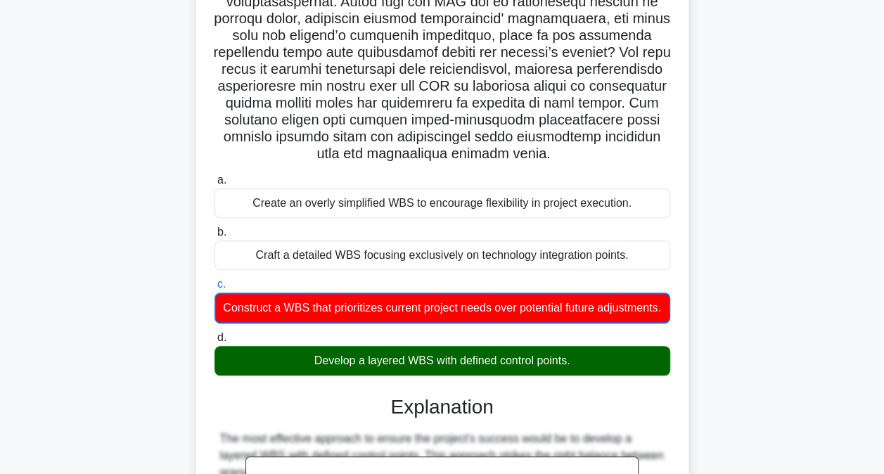 The width and height of the screenshot is (884, 474). Describe the element at coordinates (221, 231) in the screenshot. I see `span: b.` at that location.